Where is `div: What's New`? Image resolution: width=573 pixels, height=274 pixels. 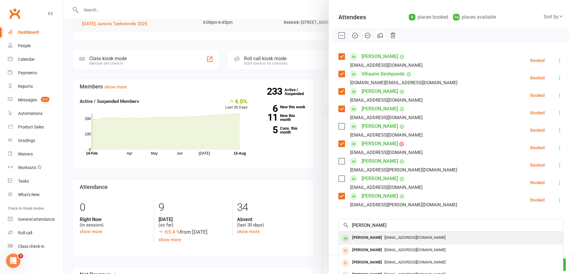
div: What's New is located at coordinates (29, 195).